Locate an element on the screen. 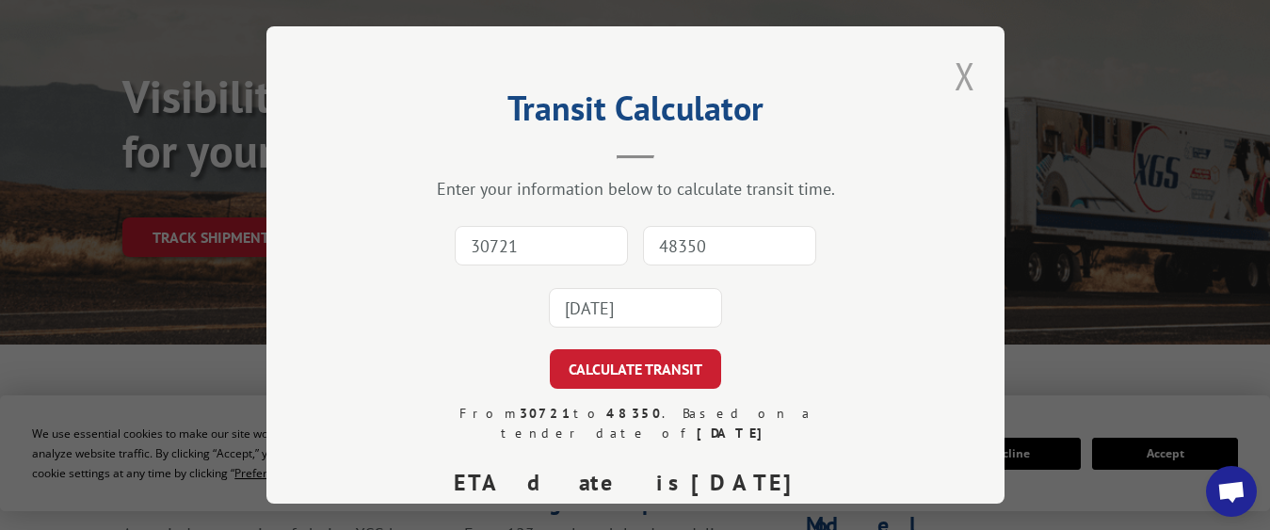 This screenshot has width=1270, height=530. input: Tender Date is located at coordinates (636, 308).